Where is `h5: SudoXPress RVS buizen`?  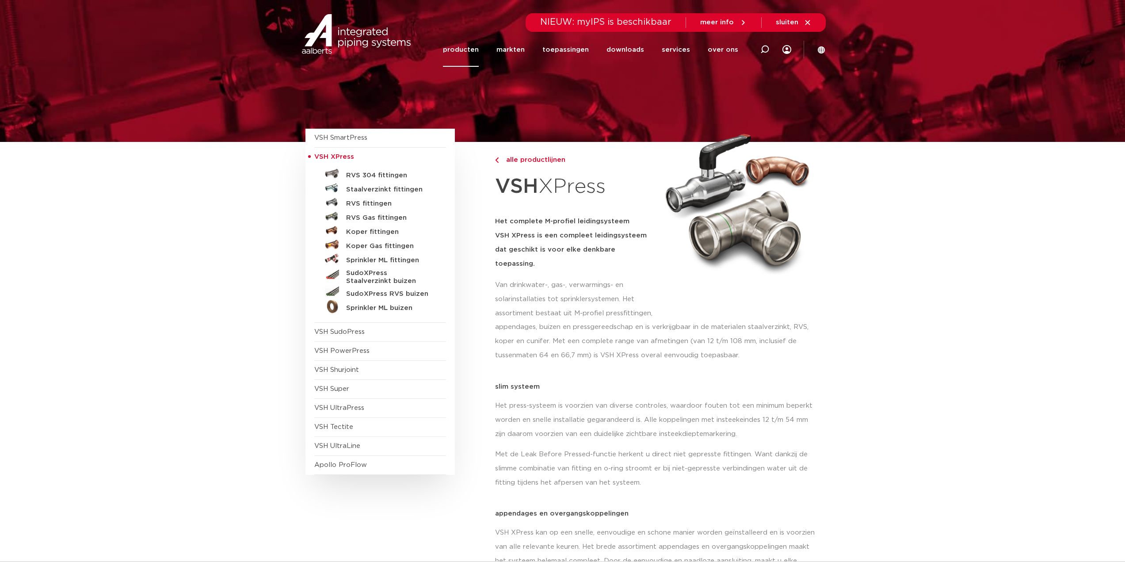
h5: SudoXPress RVS buizen is located at coordinates (390, 294).